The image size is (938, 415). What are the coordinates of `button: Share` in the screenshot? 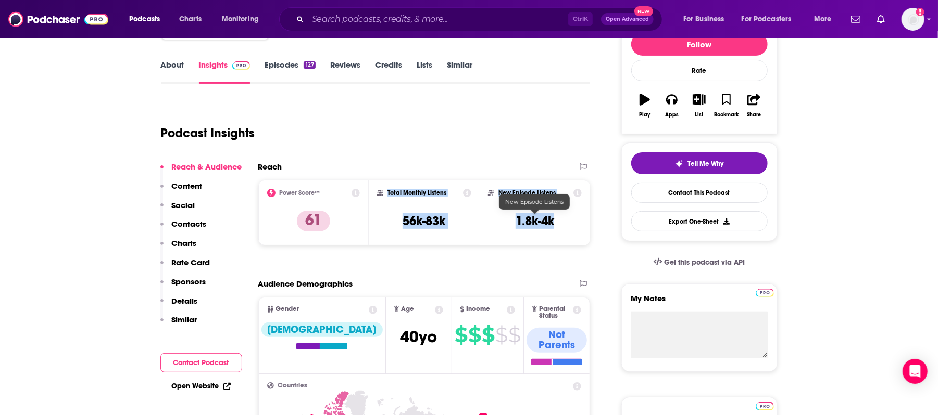 It's located at (753, 106).